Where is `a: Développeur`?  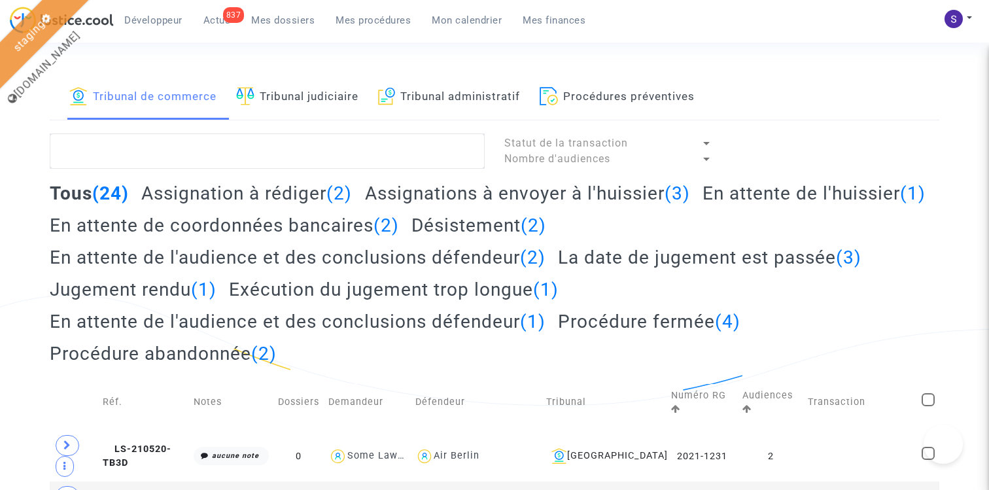 a: Développeur is located at coordinates (153, 20).